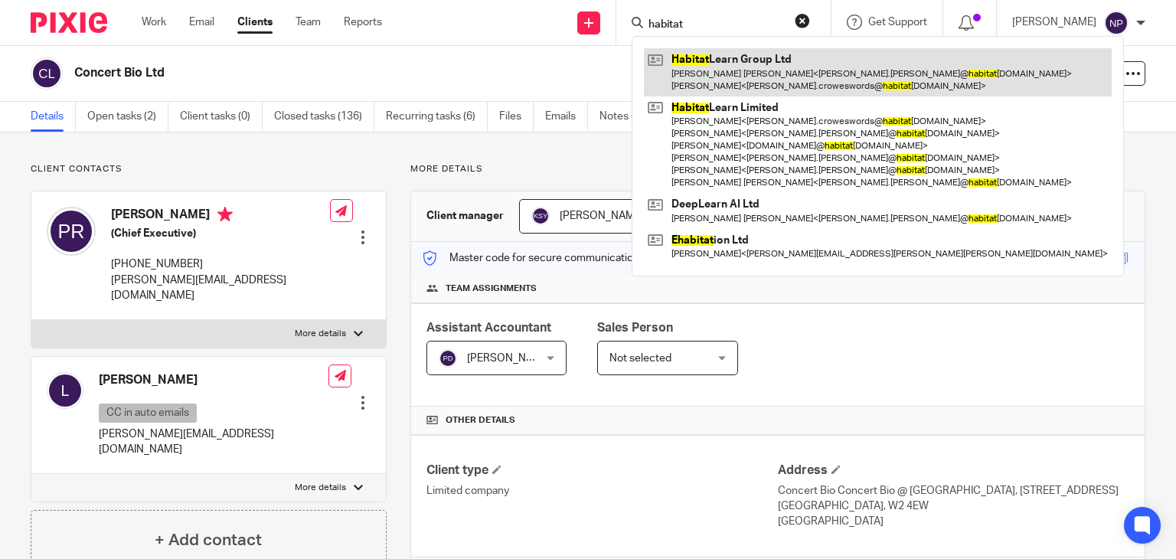  I want to click on a: Files, so click(516, 116).